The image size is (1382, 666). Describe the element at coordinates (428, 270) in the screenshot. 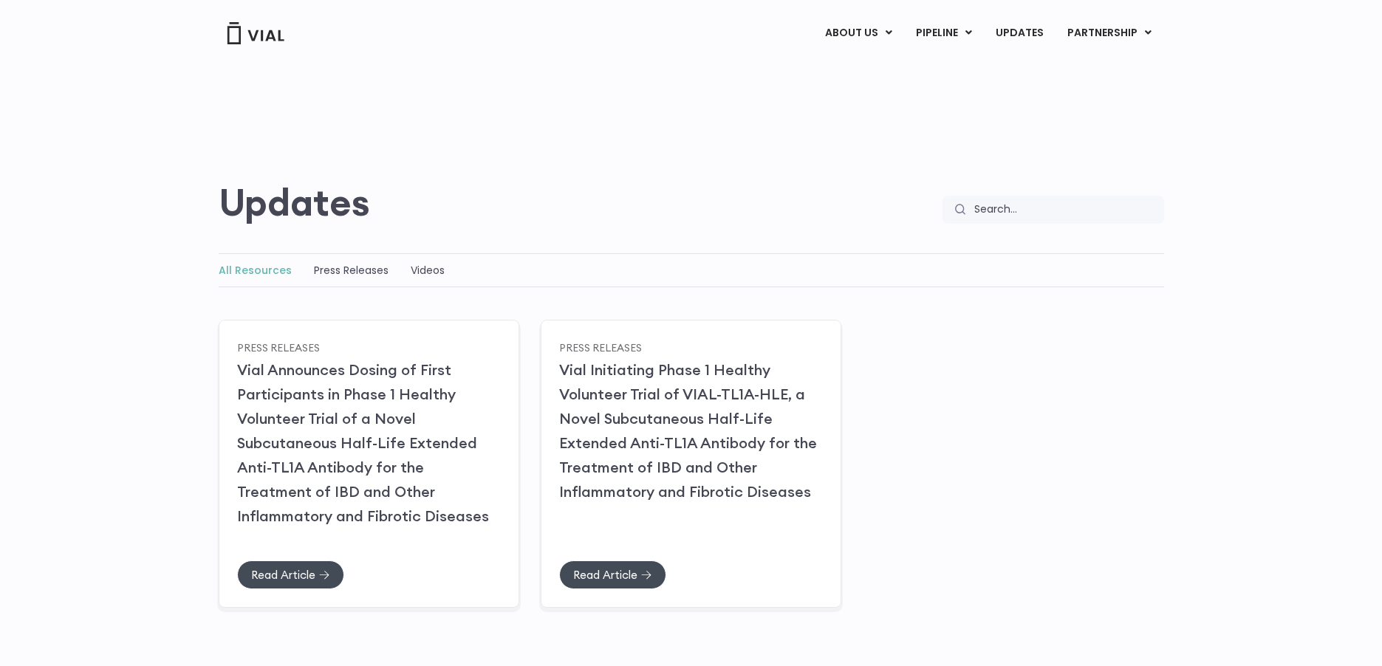

I see `a: Videos` at that location.